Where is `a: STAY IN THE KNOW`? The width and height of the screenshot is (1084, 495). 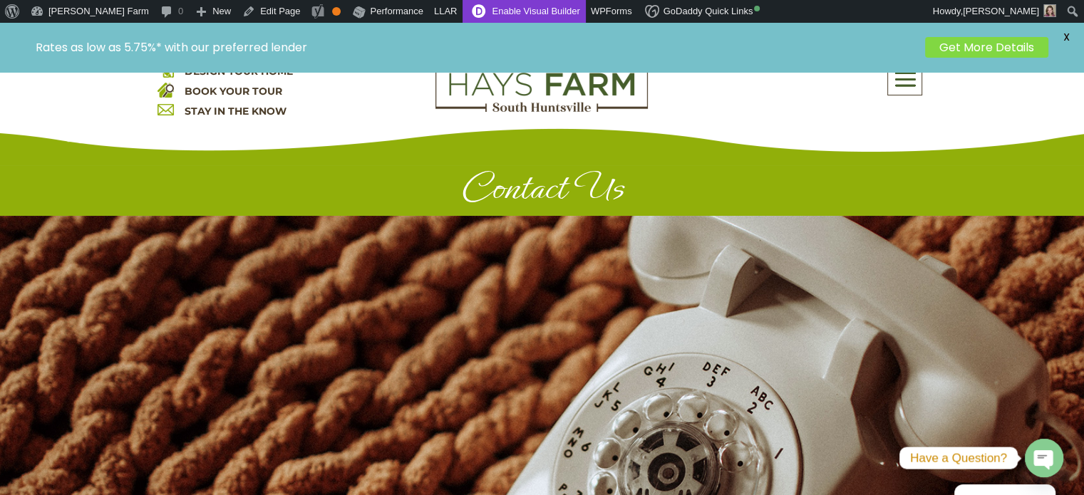
a: STAY IN THE KNOW is located at coordinates (235, 111).